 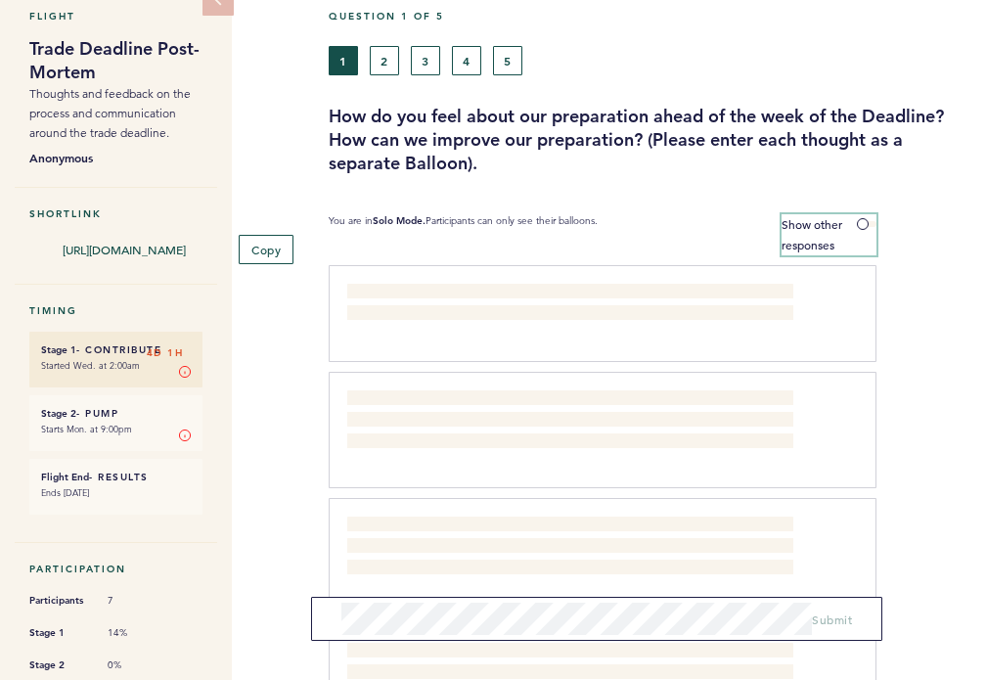 What do you see at coordinates (385, 61) in the screenshot?
I see `button: 2` at bounding box center [385, 61].